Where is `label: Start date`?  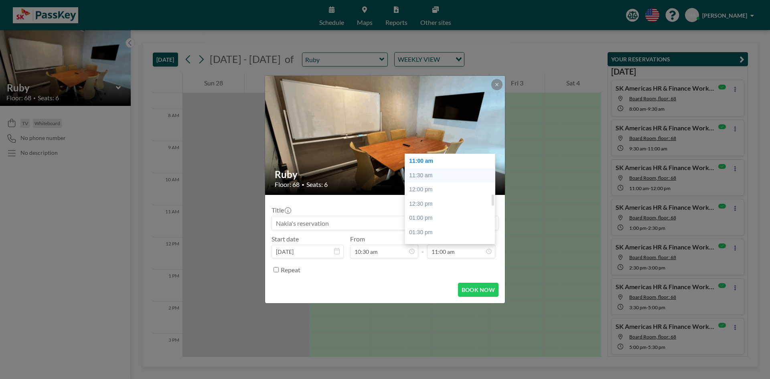
label: Start date is located at coordinates (285, 239).